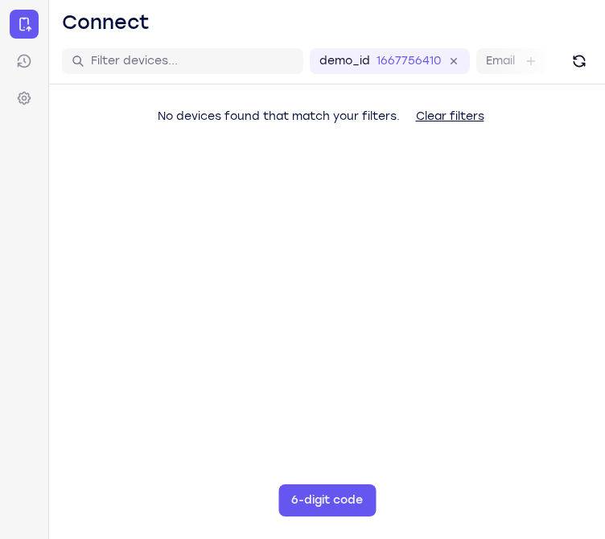 This screenshot has width=605, height=539. Describe the element at coordinates (500, 61) in the screenshot. I see `label: Email` at that location.